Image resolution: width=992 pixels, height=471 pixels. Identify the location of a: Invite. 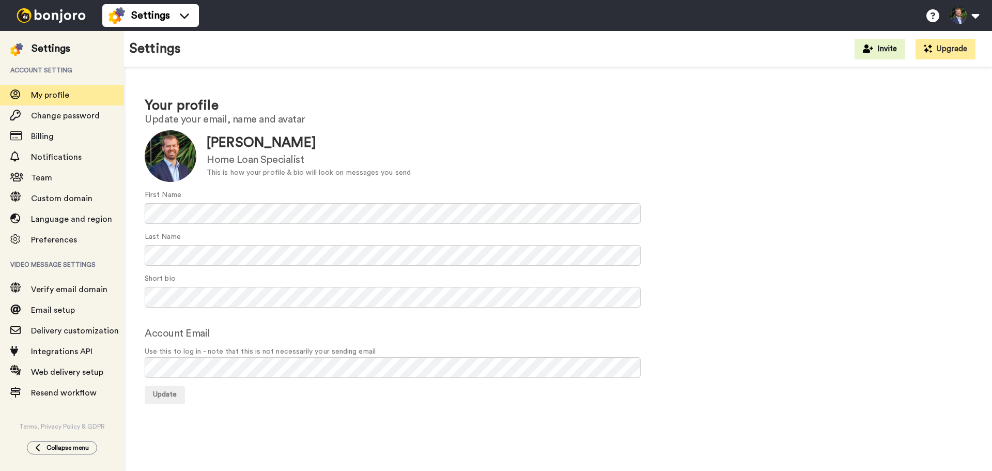
(880, 49).